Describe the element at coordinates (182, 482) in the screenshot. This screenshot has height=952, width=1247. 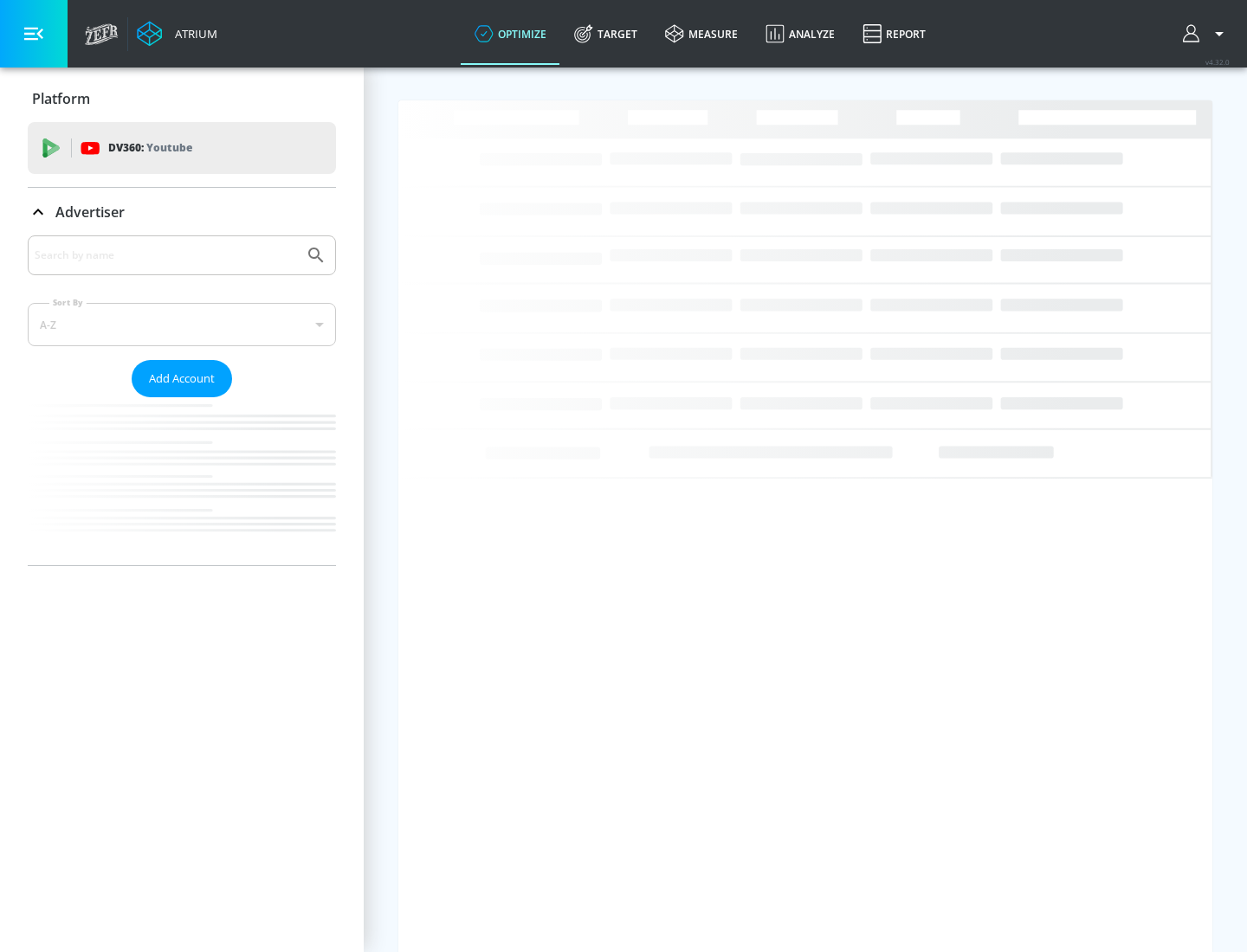
I see `nav: list of Advertiser` at that location.